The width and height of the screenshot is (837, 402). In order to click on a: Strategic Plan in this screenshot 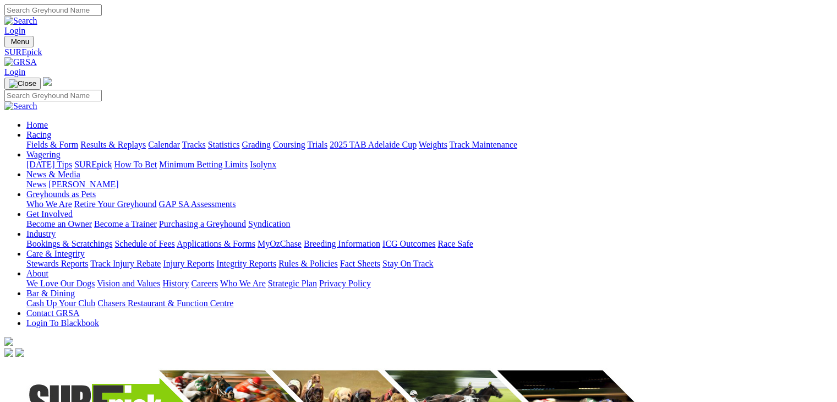, I will do `click(292, 283)`.